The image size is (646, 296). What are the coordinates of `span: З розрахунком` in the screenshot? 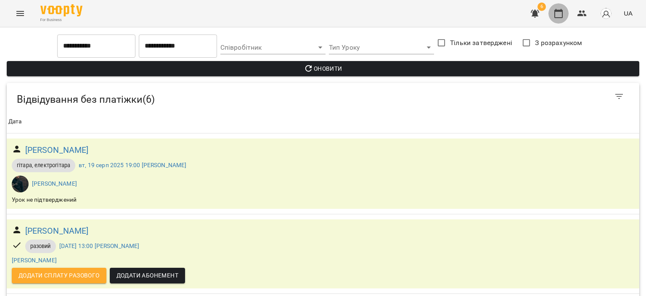 It's located at (559, 43).